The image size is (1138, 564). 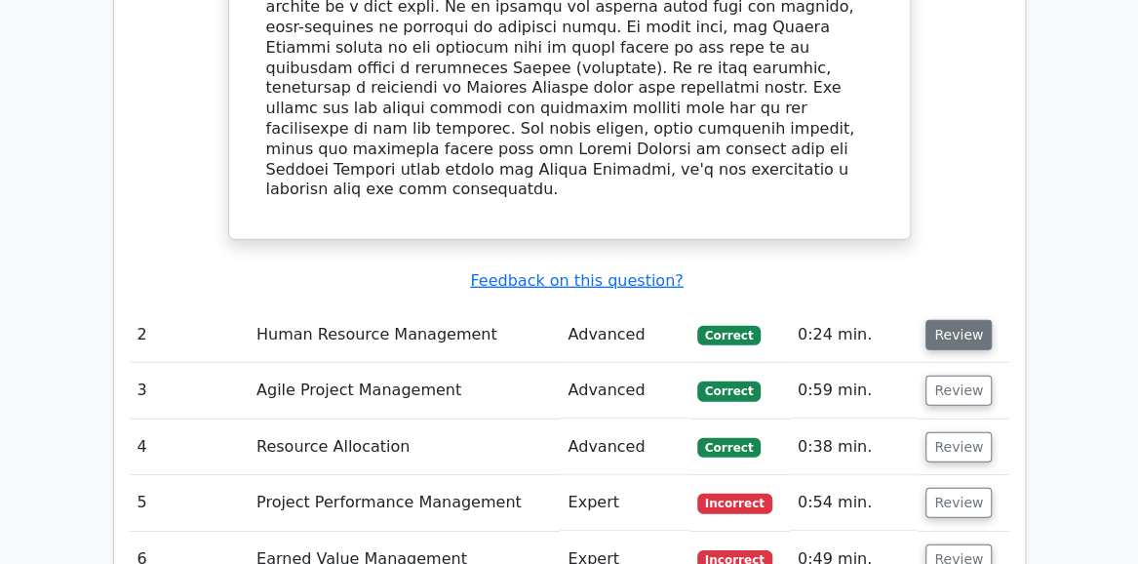 I want to click on u: Feedback on this question?, so click(x=576, y=280).